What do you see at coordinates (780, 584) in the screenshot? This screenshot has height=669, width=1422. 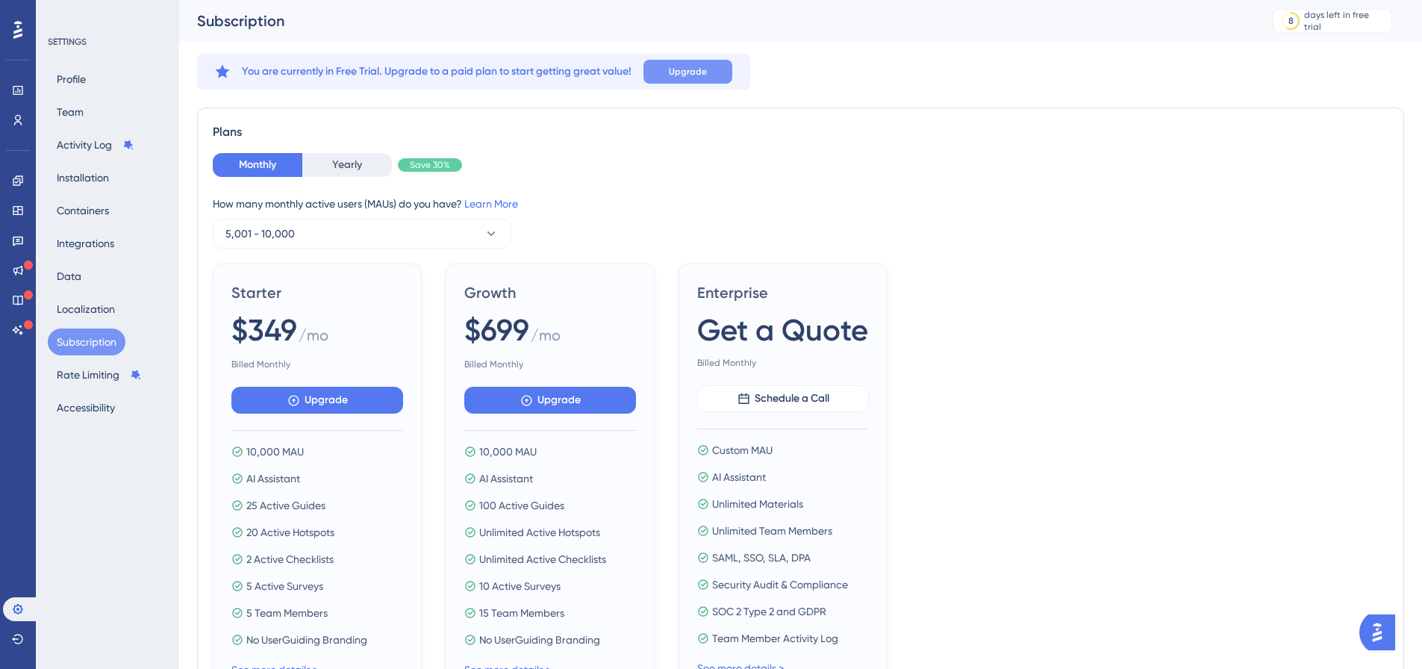 I see `span: Security Audit & Compliance` at bounding box center [780, 584].